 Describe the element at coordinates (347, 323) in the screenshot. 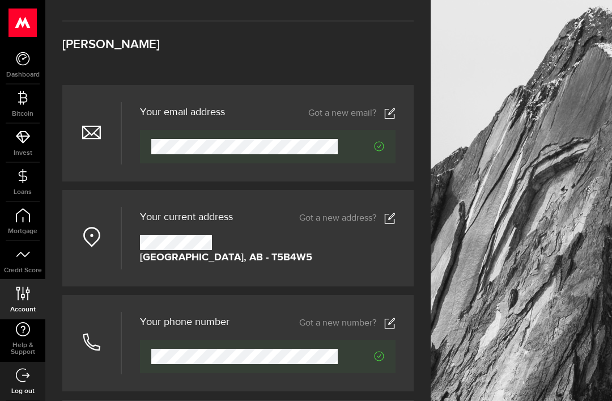

I see `a: Got a new number?` at that location.